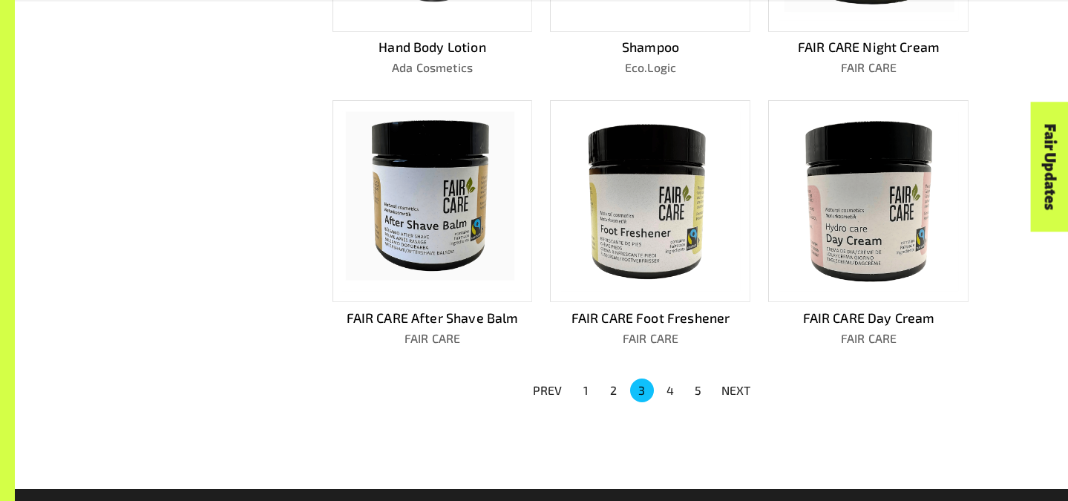 The height and width of the screenshot is (501, 1068). What do you see at coordinates (650, 47) in the screenshot?
I see `p: Shampoo` at bounding box center [650, 47].